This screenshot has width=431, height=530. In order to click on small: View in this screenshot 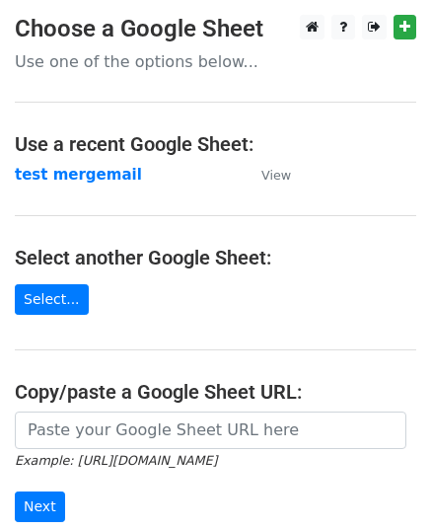, I will do `click(276, 175)`.